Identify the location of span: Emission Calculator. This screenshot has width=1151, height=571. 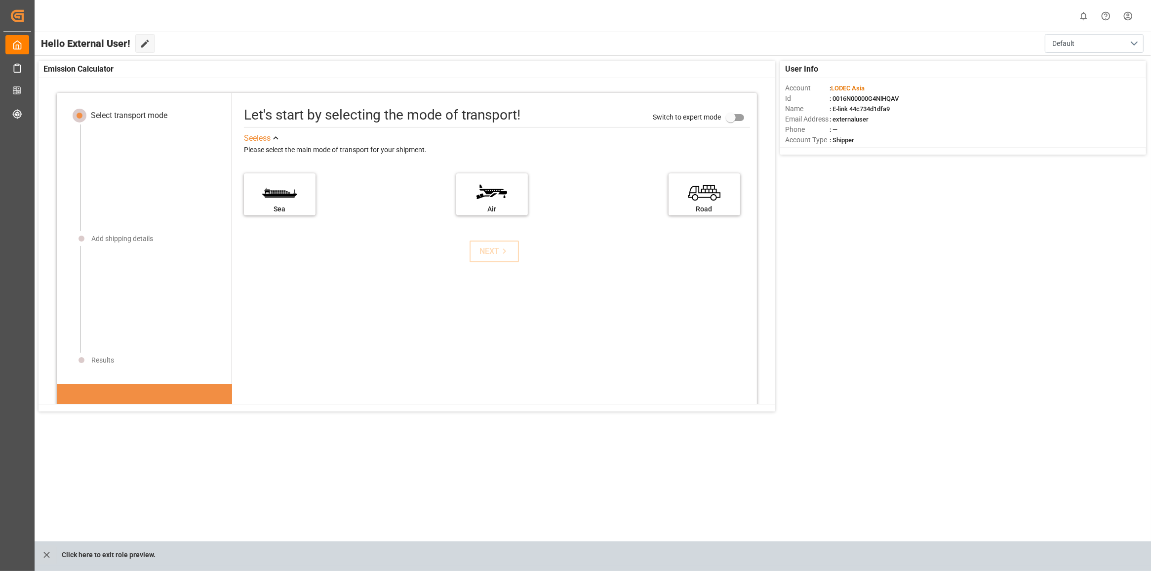
(78, 69).